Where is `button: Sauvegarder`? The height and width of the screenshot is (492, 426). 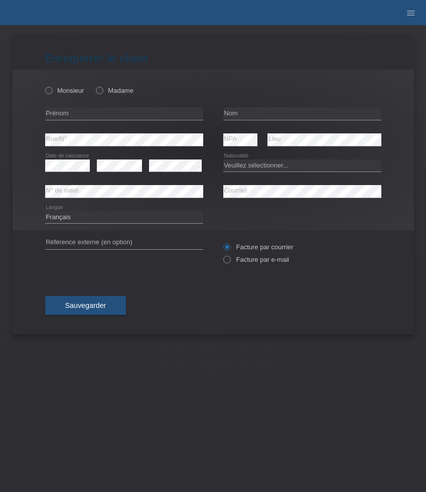 button: Sauvegarder is located at coordinates (86, 305).